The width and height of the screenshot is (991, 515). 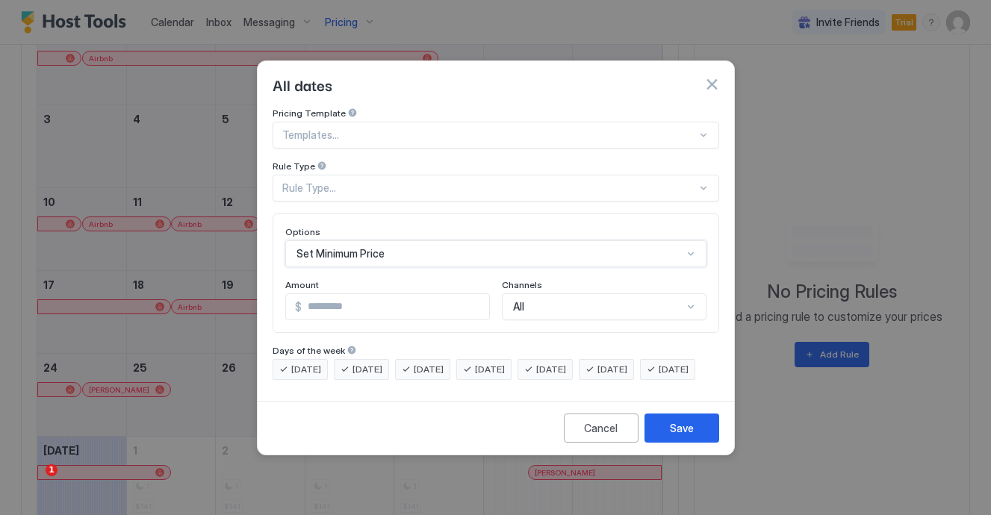 What do you see at coordinates (309, 350) in the screenshot?
I see `span: Days of the week` at bounding box center [309, 350].